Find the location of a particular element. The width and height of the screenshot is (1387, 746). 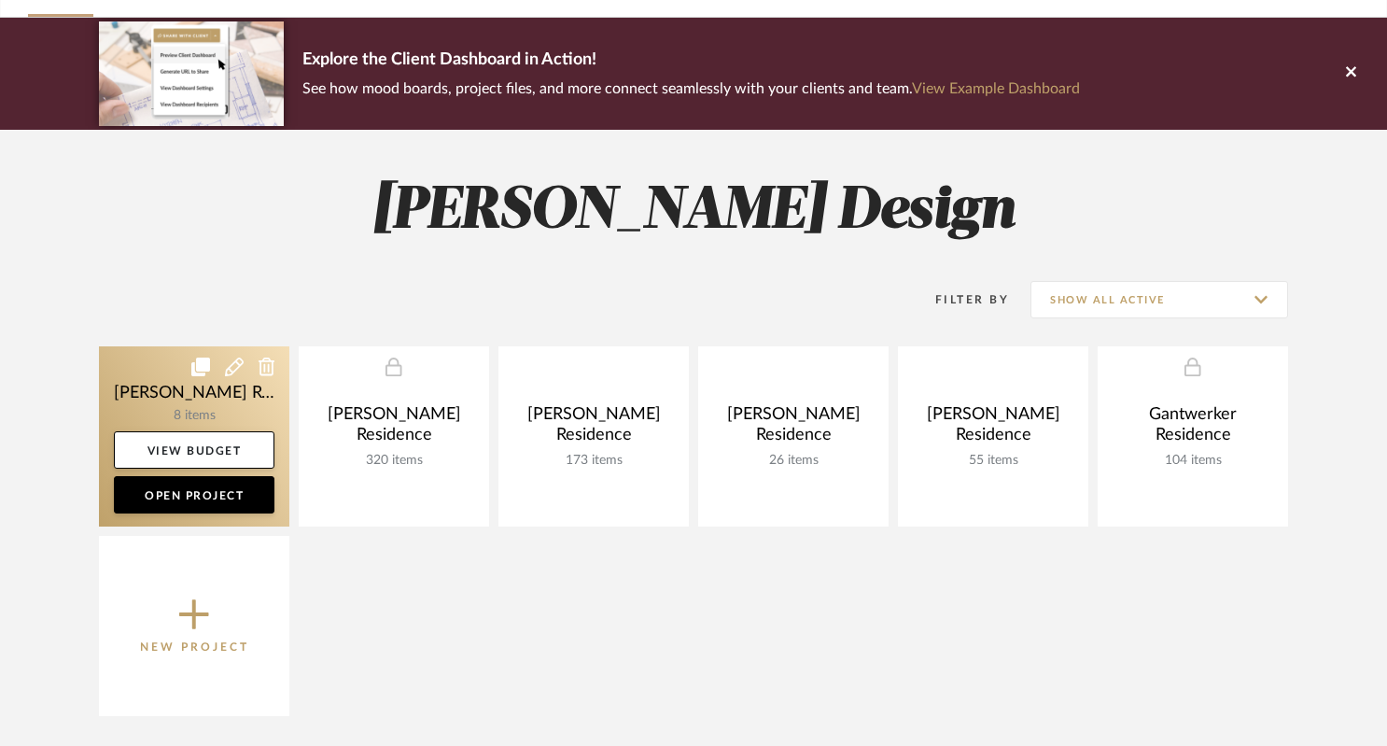

button: New Project is located at coordinates (194, 625).